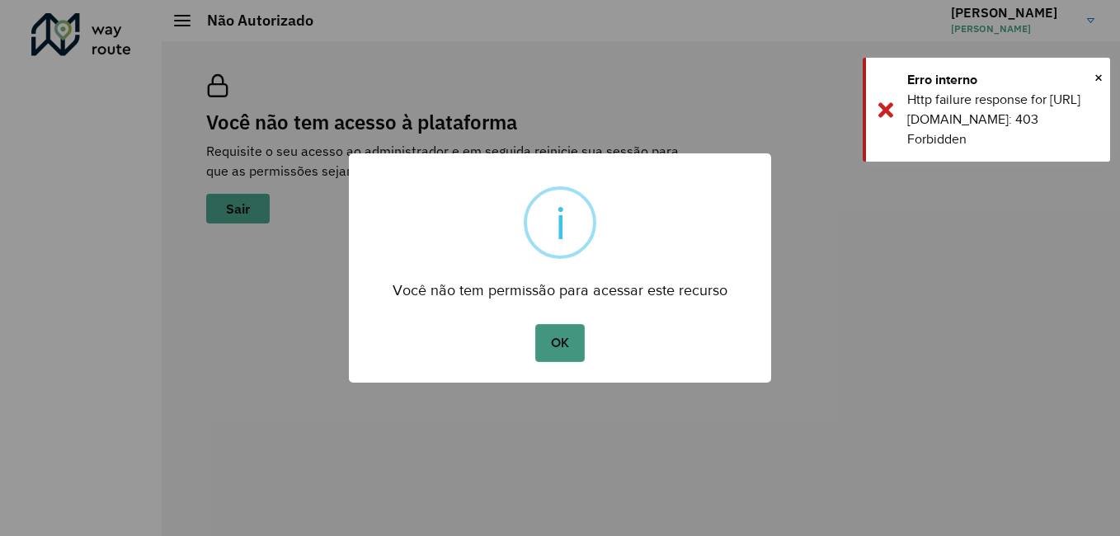 The height and width of the screenshot is (536, 1120). Describe the element at coordinates (560, 285) in the screenshot. I see `div: Você não tem permissão para acessar este recurso` at that location.